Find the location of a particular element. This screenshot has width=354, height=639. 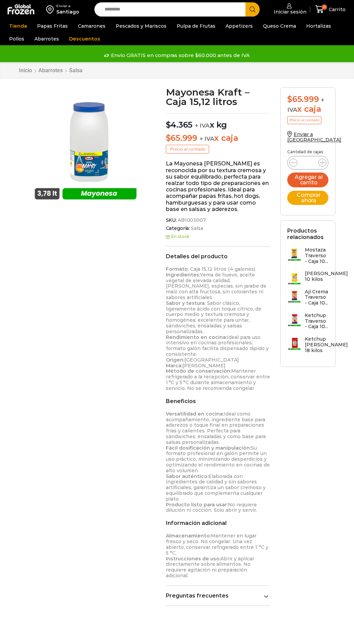

img: address-field-icon.svg is located at coordinates (51, 9).